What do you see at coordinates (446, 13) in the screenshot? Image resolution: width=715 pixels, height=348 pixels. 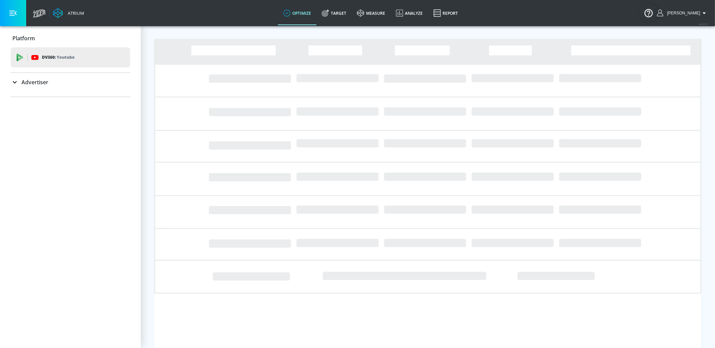 I see `a: Report` at bounding box center [446, 13].